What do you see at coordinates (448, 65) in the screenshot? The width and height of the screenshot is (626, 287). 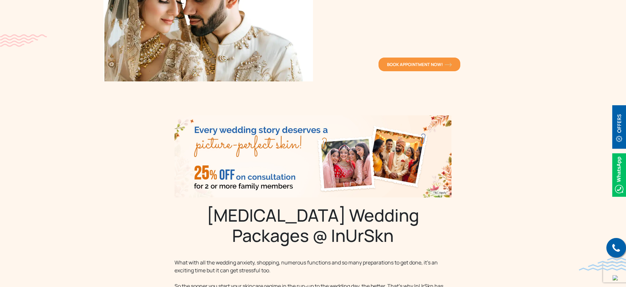 I see `img: orange-arrow` at bounding box center [448, 65].